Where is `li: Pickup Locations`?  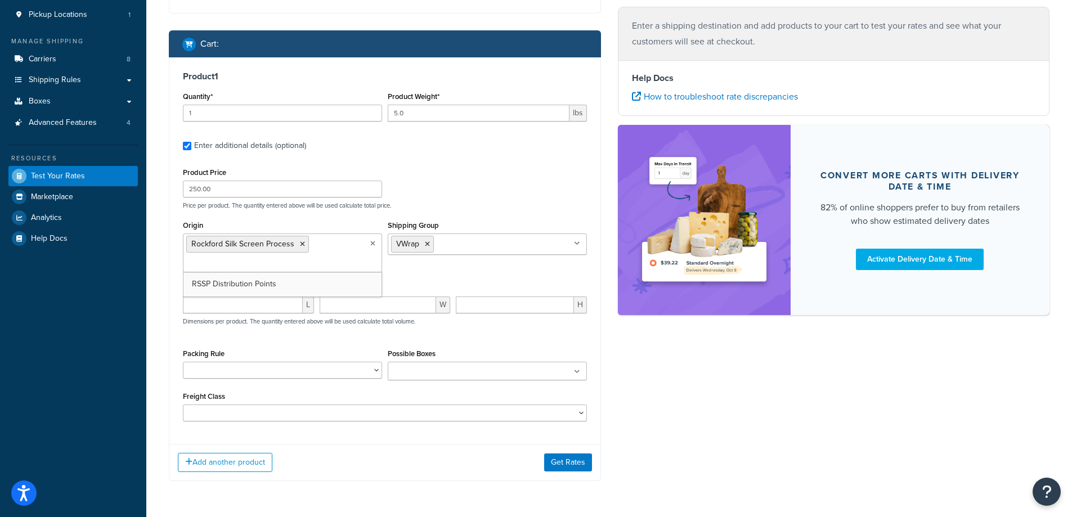 li: Pickup Locations is located at coordinates (73, 15).